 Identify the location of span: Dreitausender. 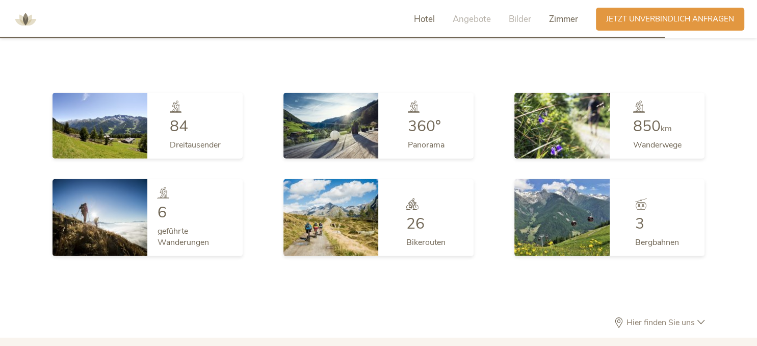
(195, 145).